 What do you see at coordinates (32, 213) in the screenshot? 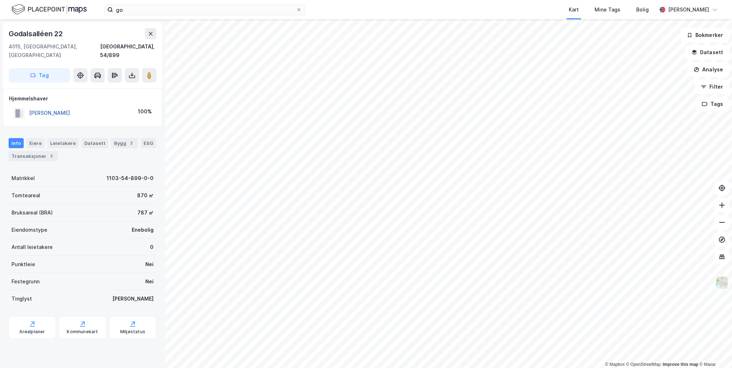
I see `div: Bruksareal (BRA)` at bounding box center [32, 213].